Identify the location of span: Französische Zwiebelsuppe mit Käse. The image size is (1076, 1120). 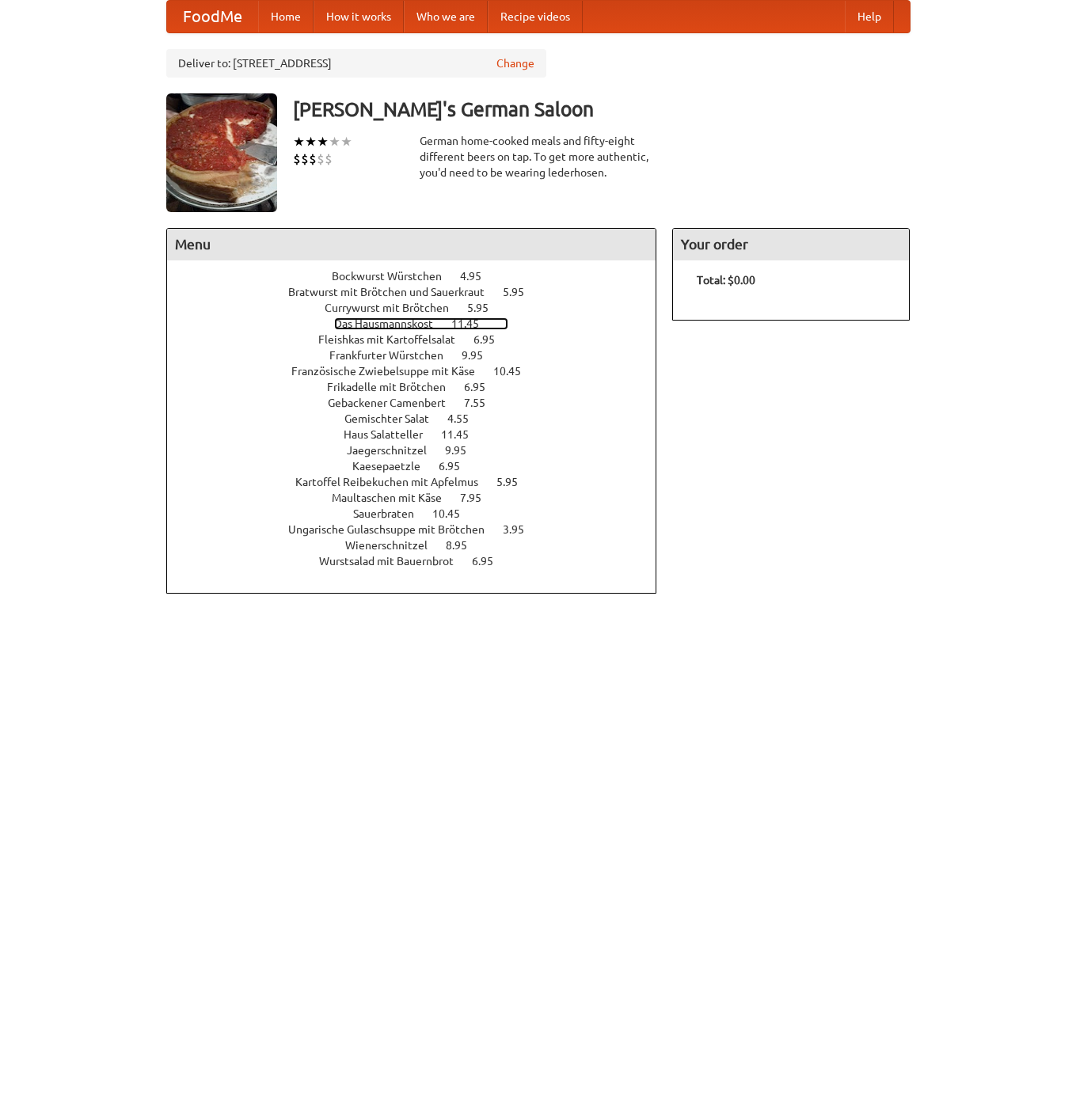
(391, 371).